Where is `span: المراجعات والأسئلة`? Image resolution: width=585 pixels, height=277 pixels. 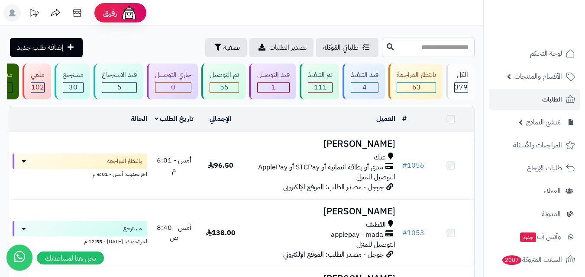 span: المراجعات والأسئلة is located at coordinates (537, 145).